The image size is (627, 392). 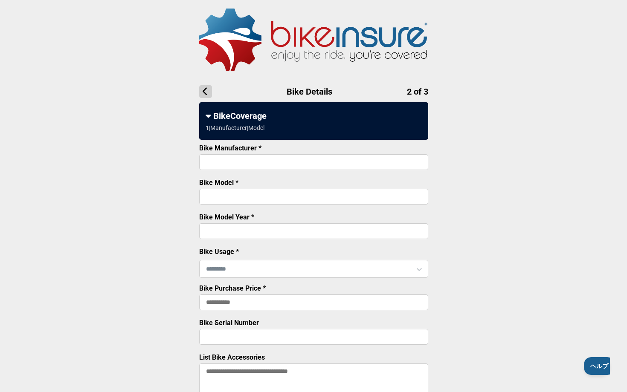 What do you see at coordinates (219, 252) in the screenshot?
I see `label: Bike Usage *` at bounding box center [219, 252].